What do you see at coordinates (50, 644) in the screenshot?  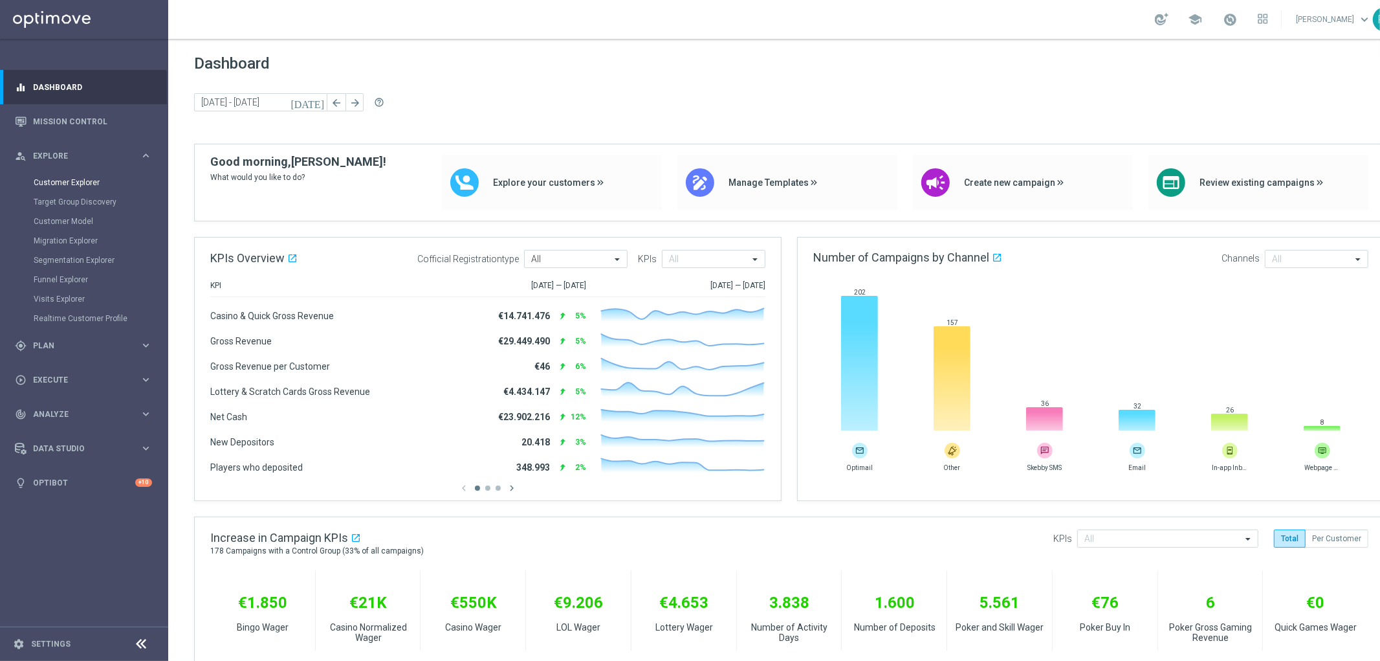 I see `a: Settings` at bounding box center [50, 644].